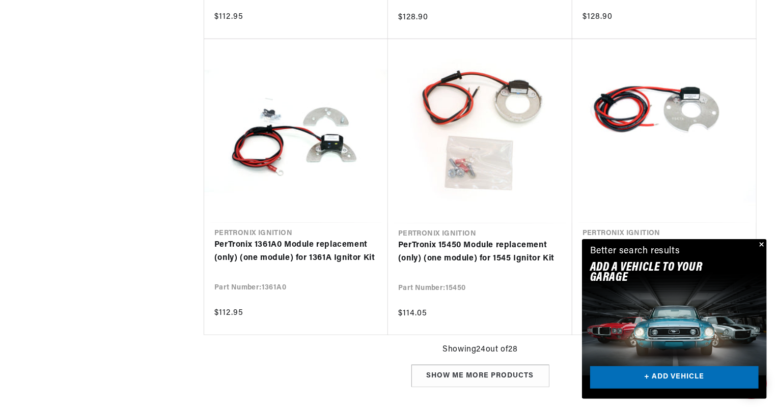 Image resolution: width=777 pixels, height=409 pixels. What do you see at coordinates (674, 378) in the screenshot?
I see `a: + ADD VEHICLE` at bounding box center [674, 378].